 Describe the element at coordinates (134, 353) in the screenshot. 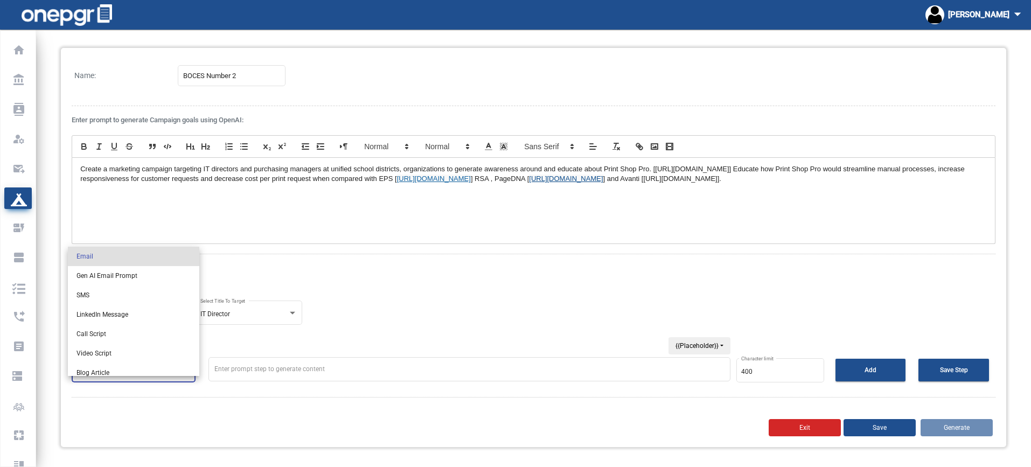

I see `span: Video Script` at that location.